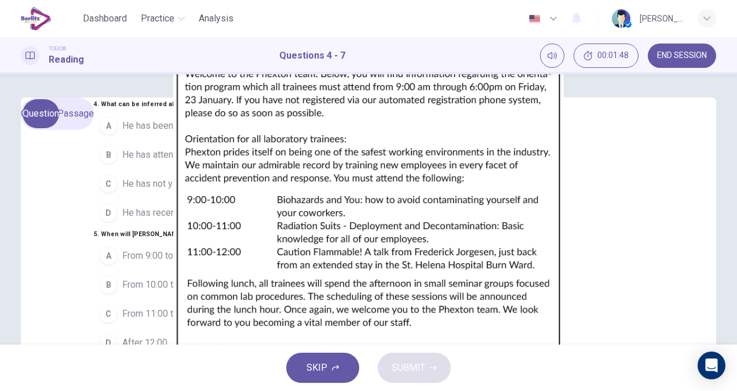  What do you see at coordinates (216, 19) in the screenshot?
I see `a: Analysis` at bounding box center [216, 19].